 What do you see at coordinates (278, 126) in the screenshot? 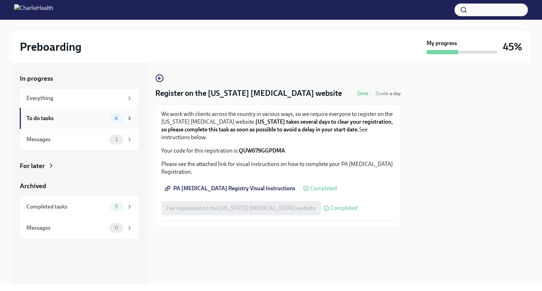
I see `p: We work with clients across the country in various ways, so we require everyone to register on th...` at bounding box center [278, 126].